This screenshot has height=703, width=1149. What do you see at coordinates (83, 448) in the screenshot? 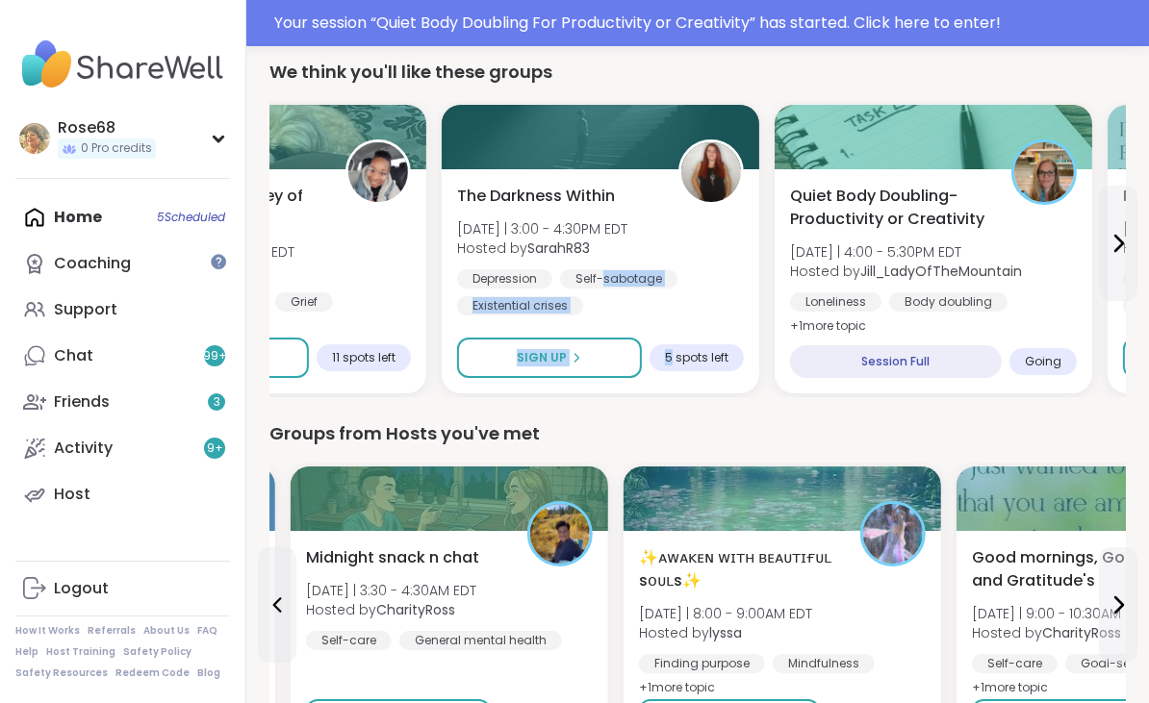
I see `div: Activity` at bounding box center [83, 448].